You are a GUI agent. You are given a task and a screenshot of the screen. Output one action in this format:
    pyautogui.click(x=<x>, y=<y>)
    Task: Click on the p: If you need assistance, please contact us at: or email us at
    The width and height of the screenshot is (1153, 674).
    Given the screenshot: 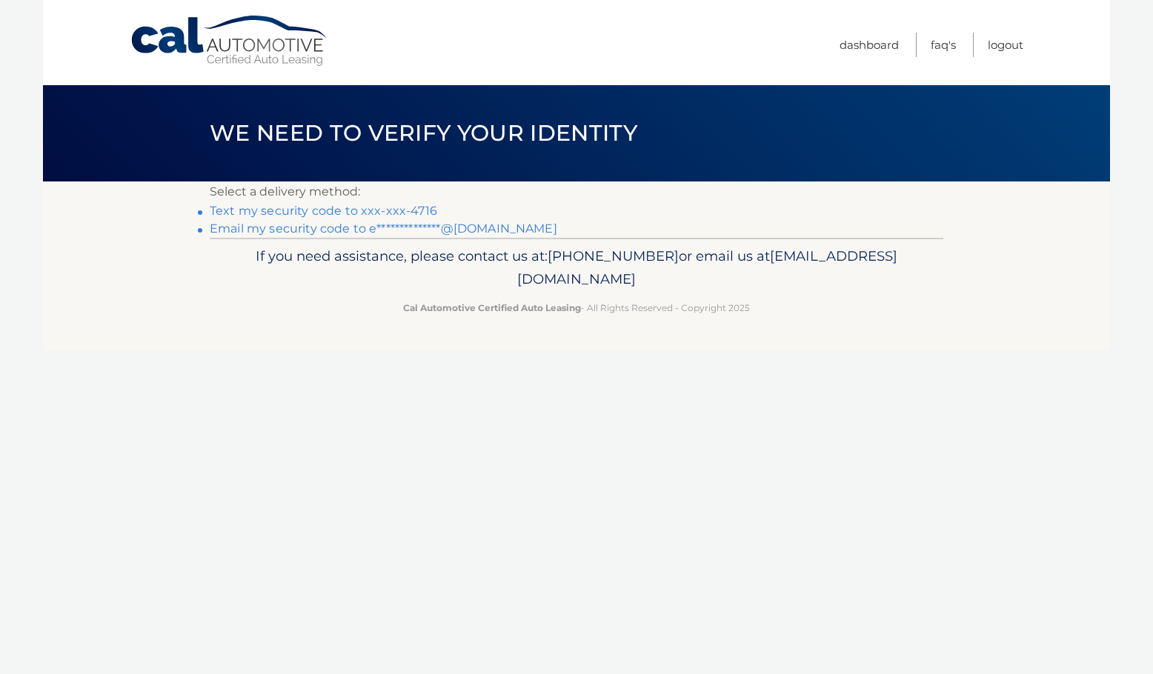 What is the action you would take?
    pyautogui.click(x=577, y=268)
    